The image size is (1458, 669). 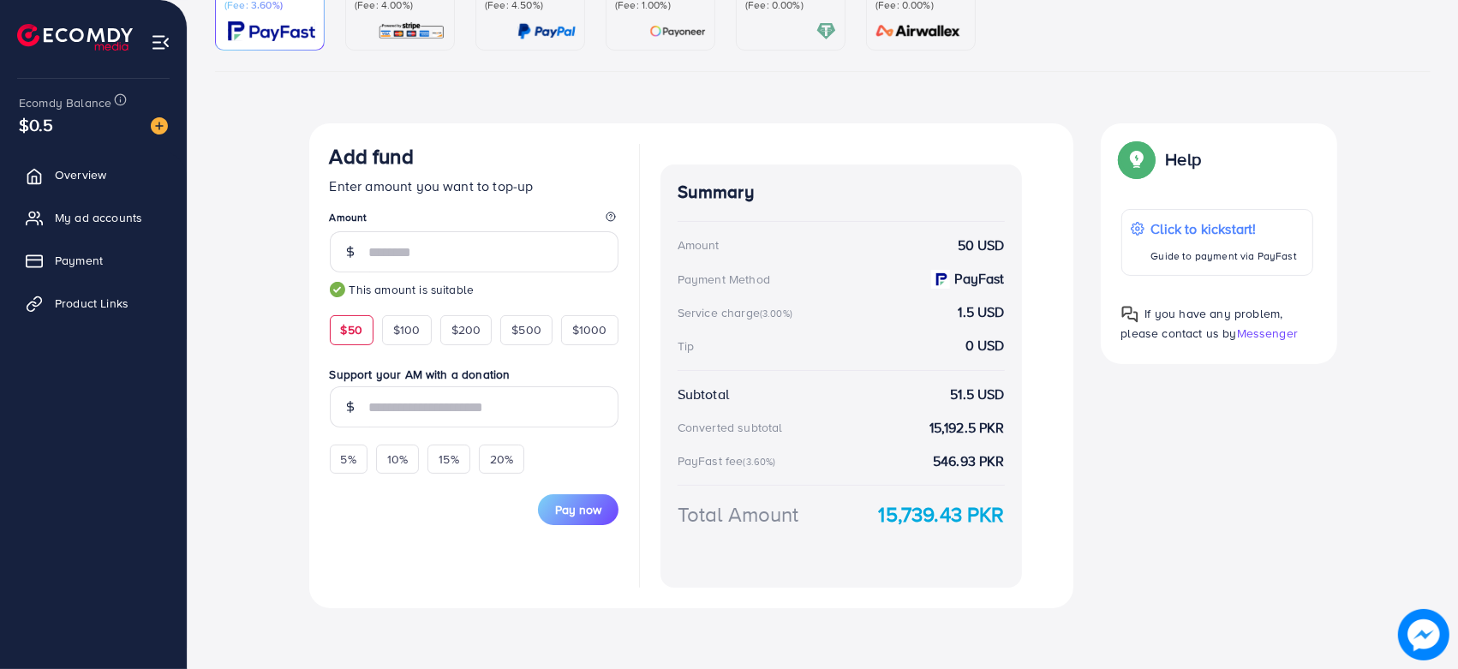 I want to click on img: guide, so click(x=337, y=289).